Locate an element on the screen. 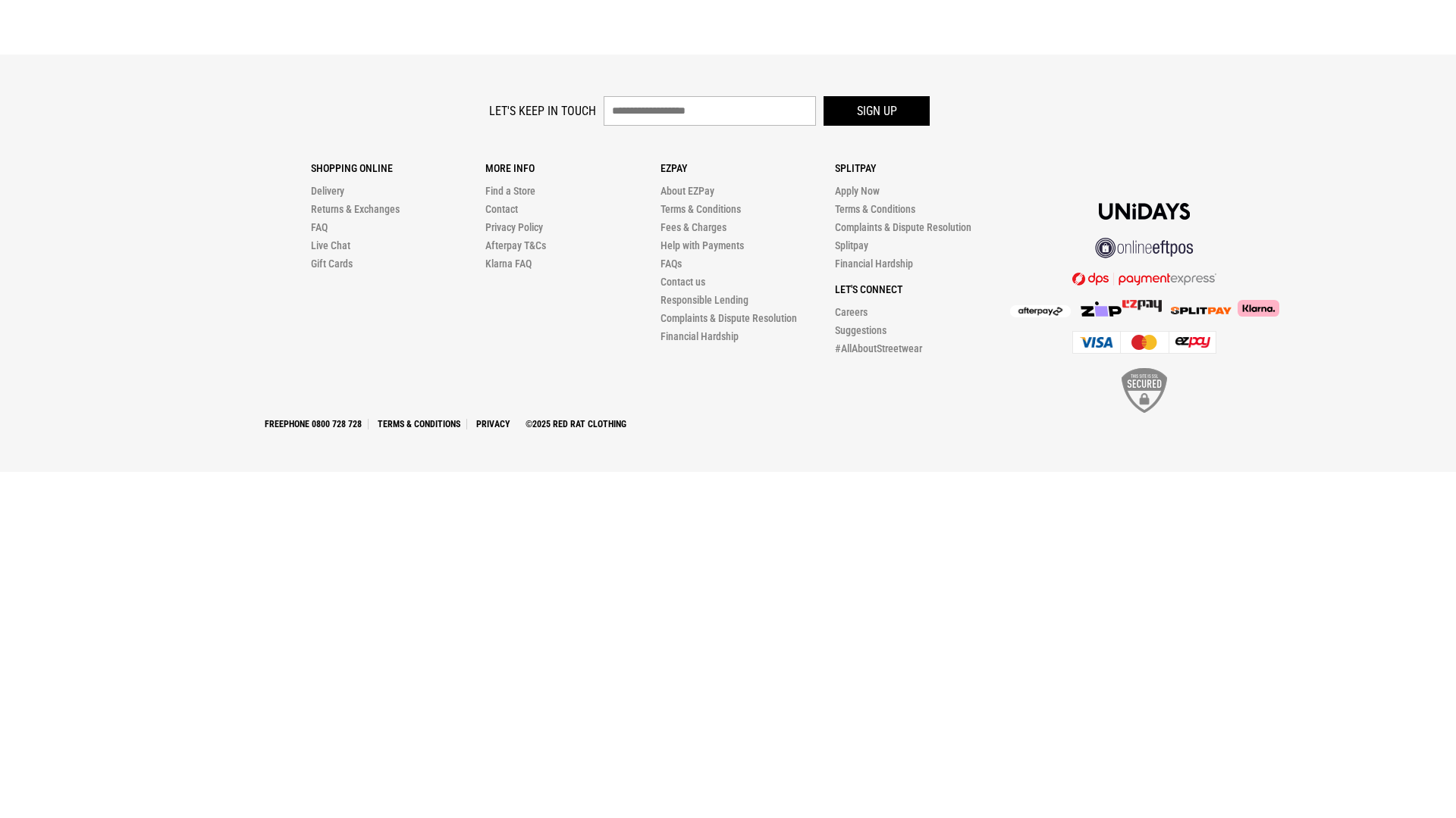 The width and height of the screenshot is (1456, 818). img: SSL is located at coordinates (1144, 391).